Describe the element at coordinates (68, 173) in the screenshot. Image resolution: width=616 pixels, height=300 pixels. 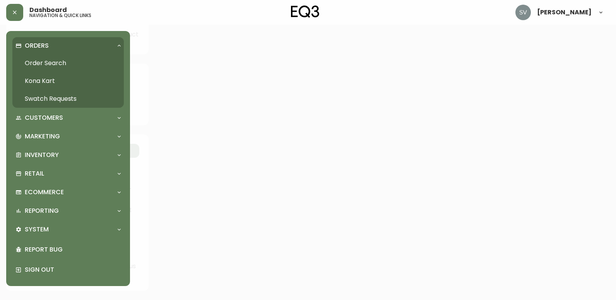
I see `div: Retail` at that location.